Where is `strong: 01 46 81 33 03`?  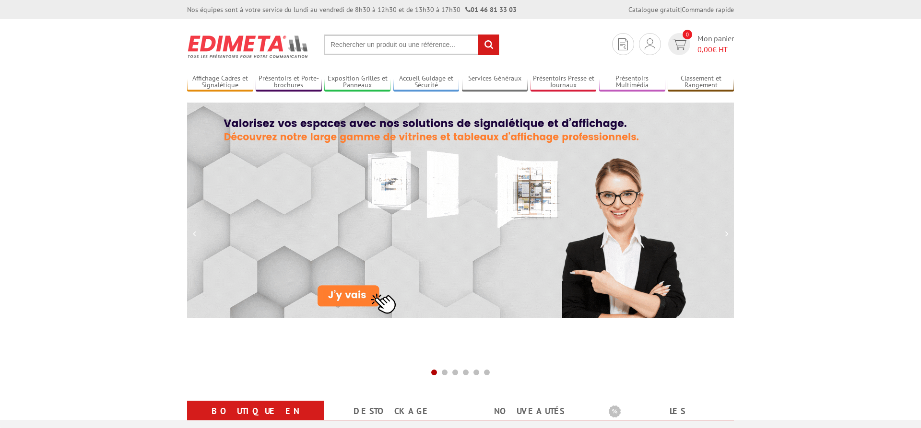
strong: 01 46 81 33 03 is located at coordinates (490, 10).